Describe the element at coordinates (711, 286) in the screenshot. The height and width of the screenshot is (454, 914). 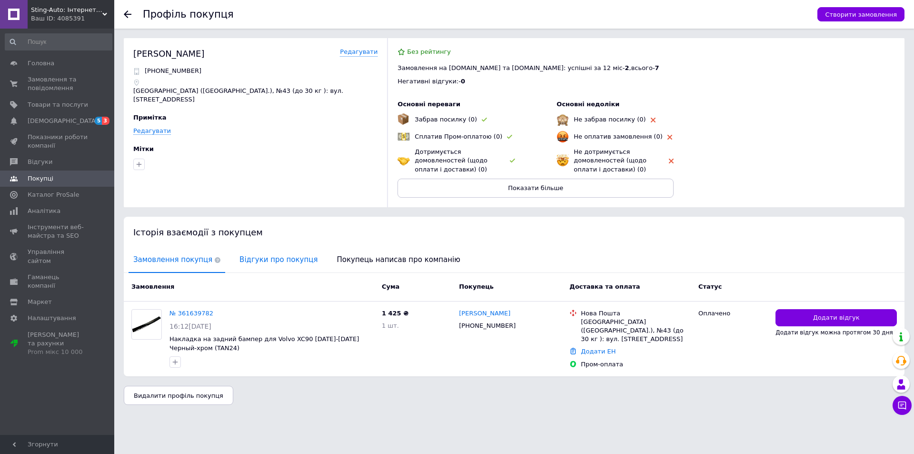
I see `span: Статус` at that location.